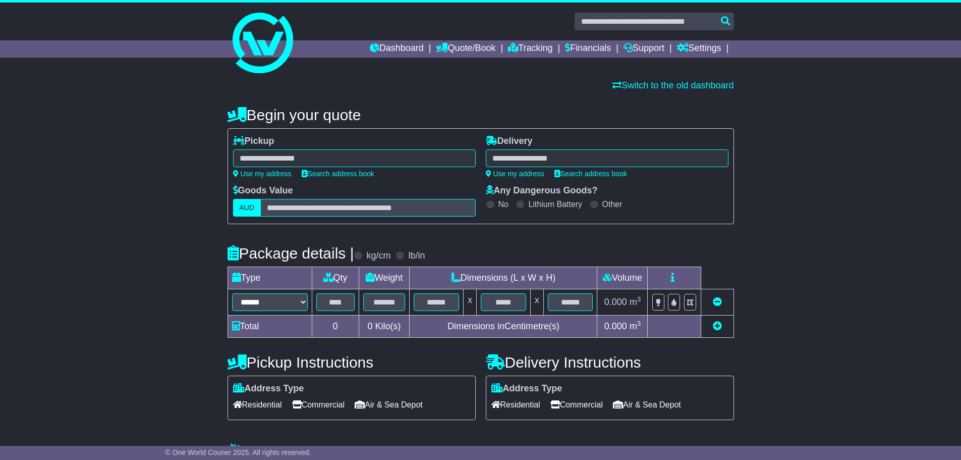 This screenshot has width=961, height=460. I want to click on td: Total, so click(269, 326).